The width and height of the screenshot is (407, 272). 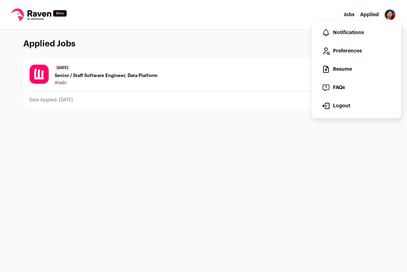 What do you see at coordinates (356, 106) in the screenshot?
I see `button: Logout` at bounding box center [356, 106].